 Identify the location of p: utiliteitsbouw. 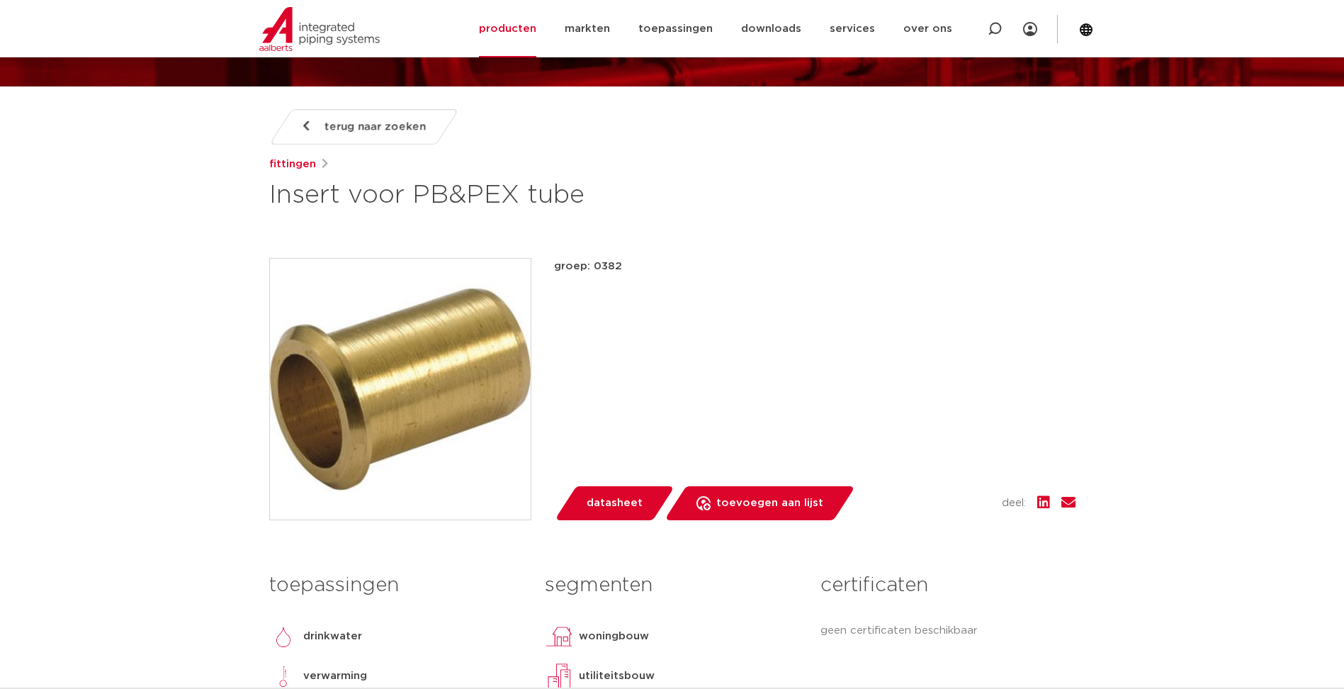
(616, 676).